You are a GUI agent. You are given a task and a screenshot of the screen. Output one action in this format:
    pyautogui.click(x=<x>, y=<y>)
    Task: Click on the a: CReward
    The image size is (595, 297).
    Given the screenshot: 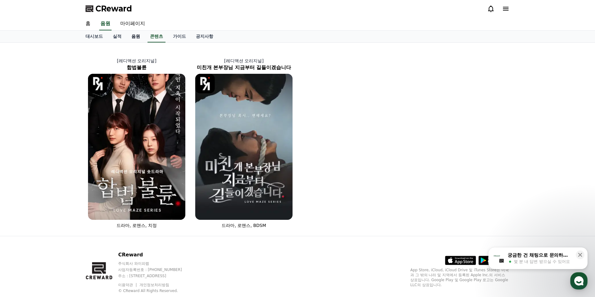 What is the action you would take?
    pyautogui.click(x=109, y=9)
    